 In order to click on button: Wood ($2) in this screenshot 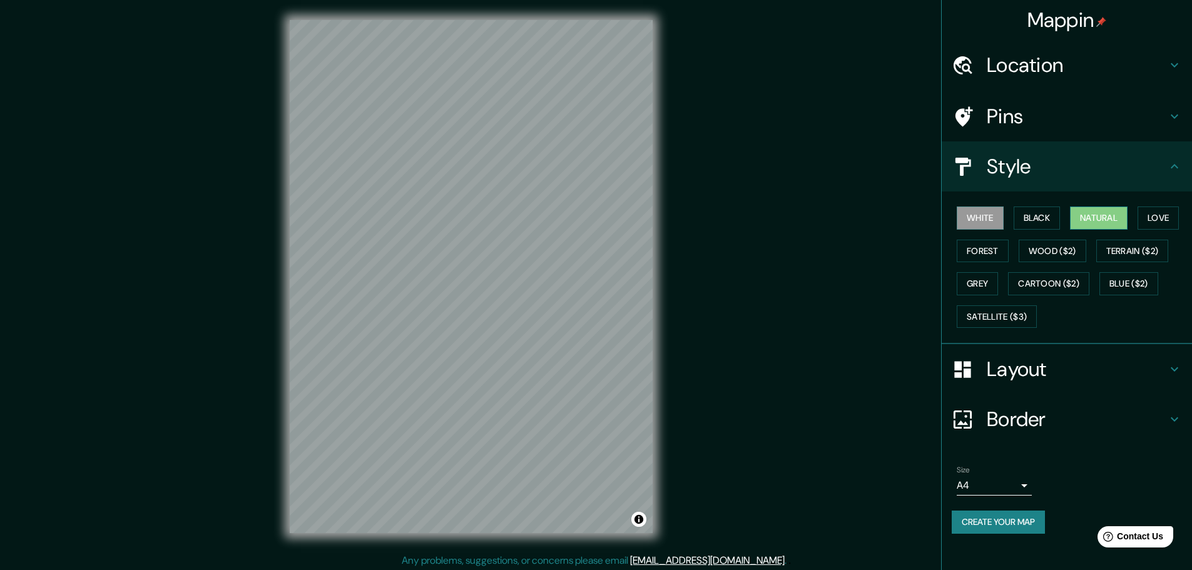, I will do `click(1052, 251)`.